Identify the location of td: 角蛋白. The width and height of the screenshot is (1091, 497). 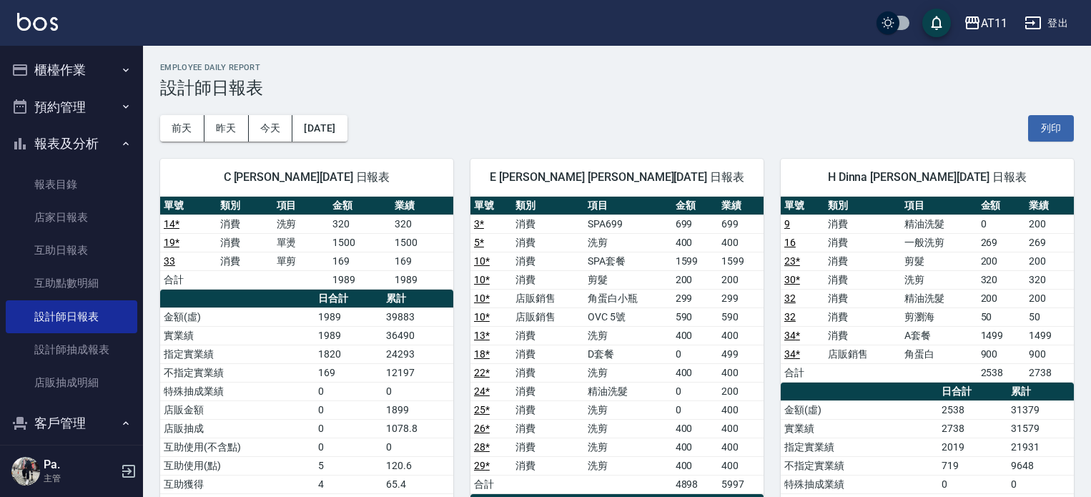
(939, 354).